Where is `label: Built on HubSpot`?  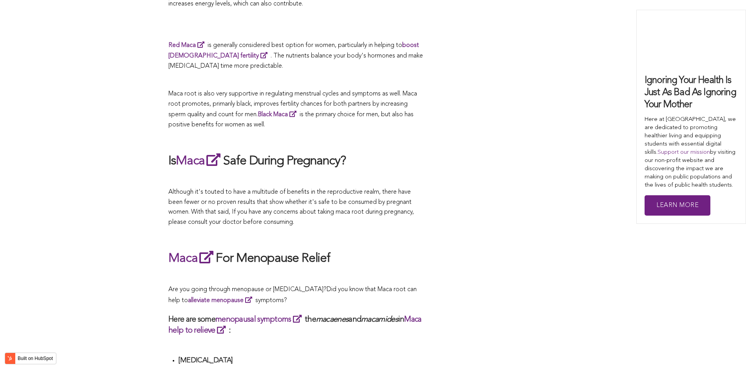
label: Built on HubSpot is located at coordinates (35, 359).